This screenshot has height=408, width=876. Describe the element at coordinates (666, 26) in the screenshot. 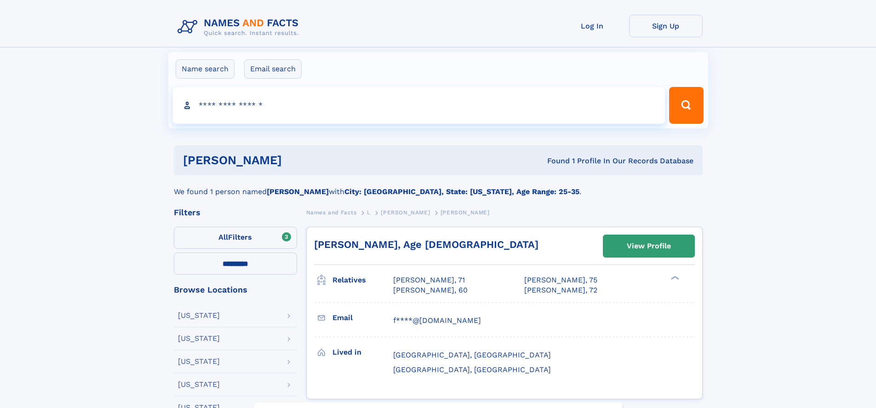

I see `a: Sign Up` at that location.